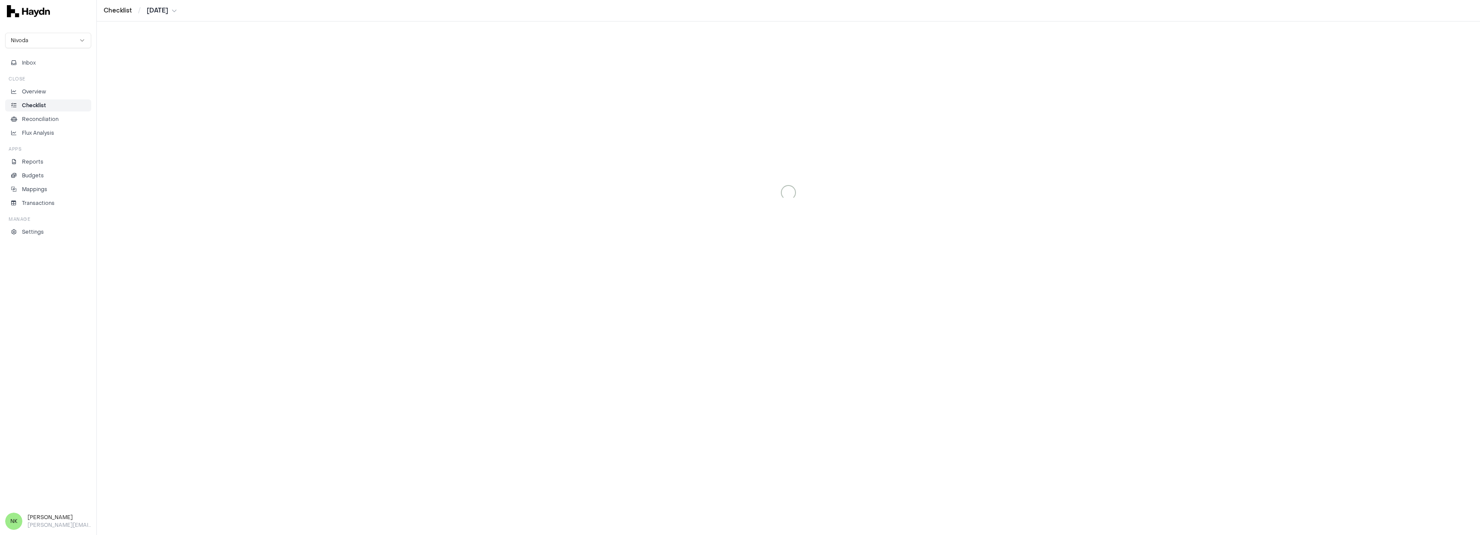  What do you see at coordinates (48, 63) in the screenshot?
I see `button: Inbox` at bounding box center [48, 63].